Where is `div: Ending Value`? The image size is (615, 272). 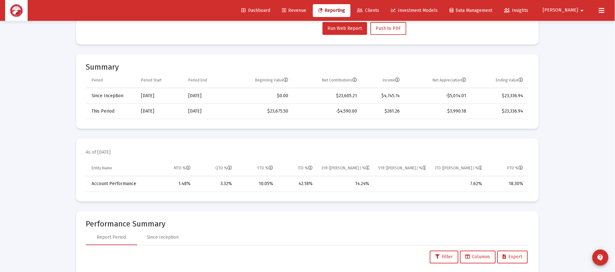
div: Ending Value is located at coordinates (509, 80).